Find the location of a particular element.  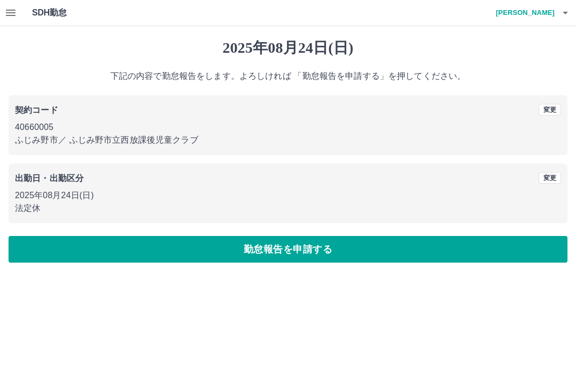

p: 法定休 is located at coordinates (288, 208).